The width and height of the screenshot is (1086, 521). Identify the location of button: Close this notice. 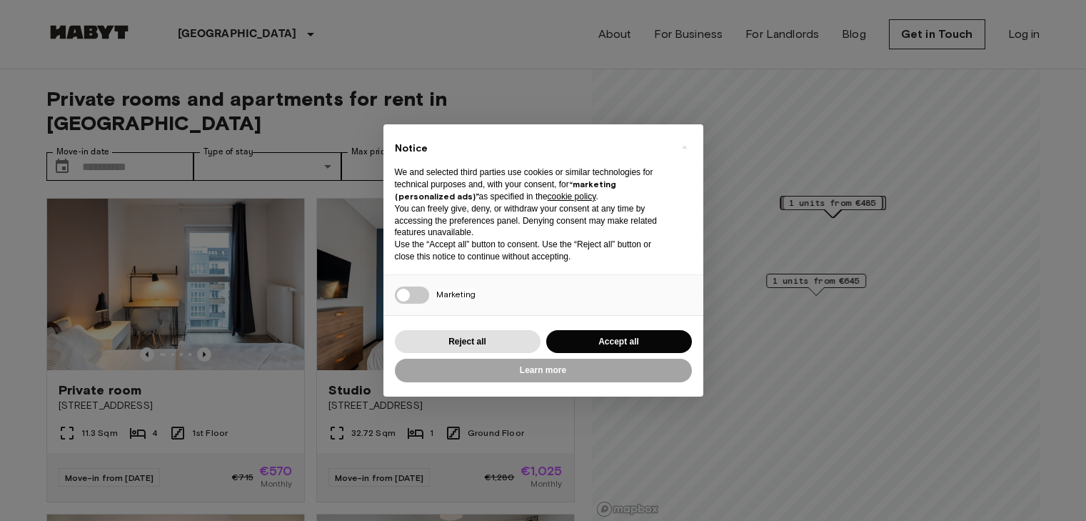
(685, 147).